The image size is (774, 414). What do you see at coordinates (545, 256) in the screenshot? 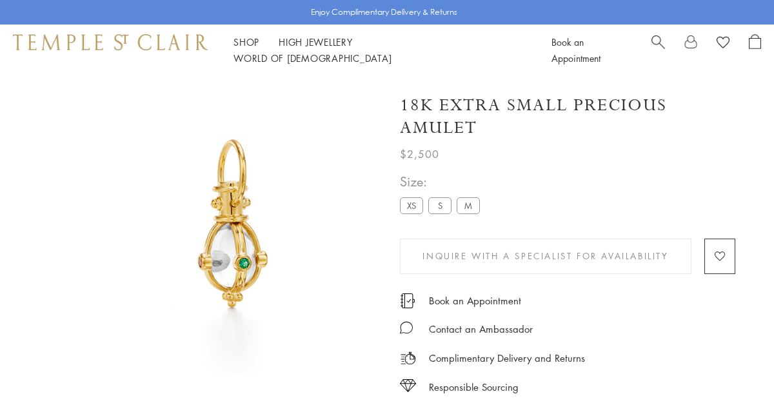
I see `button: Inquire With A Specialist for Availability` at bounding box center [545, 256].